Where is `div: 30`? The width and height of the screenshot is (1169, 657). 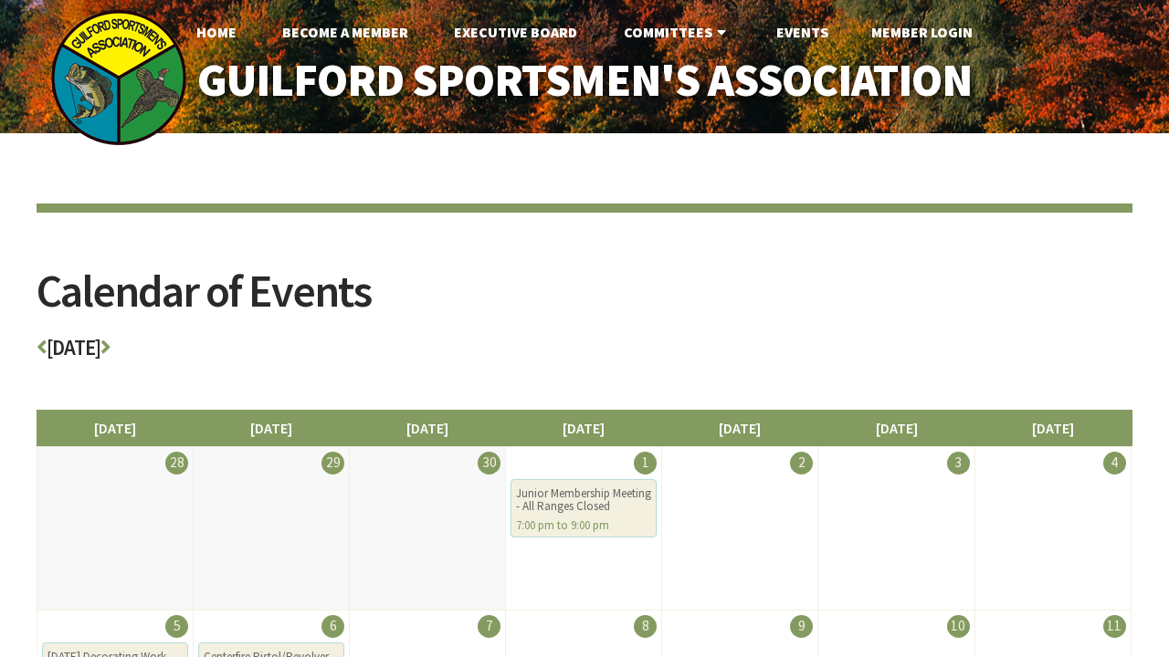
div: 30 is located at coordinates (488, 463).